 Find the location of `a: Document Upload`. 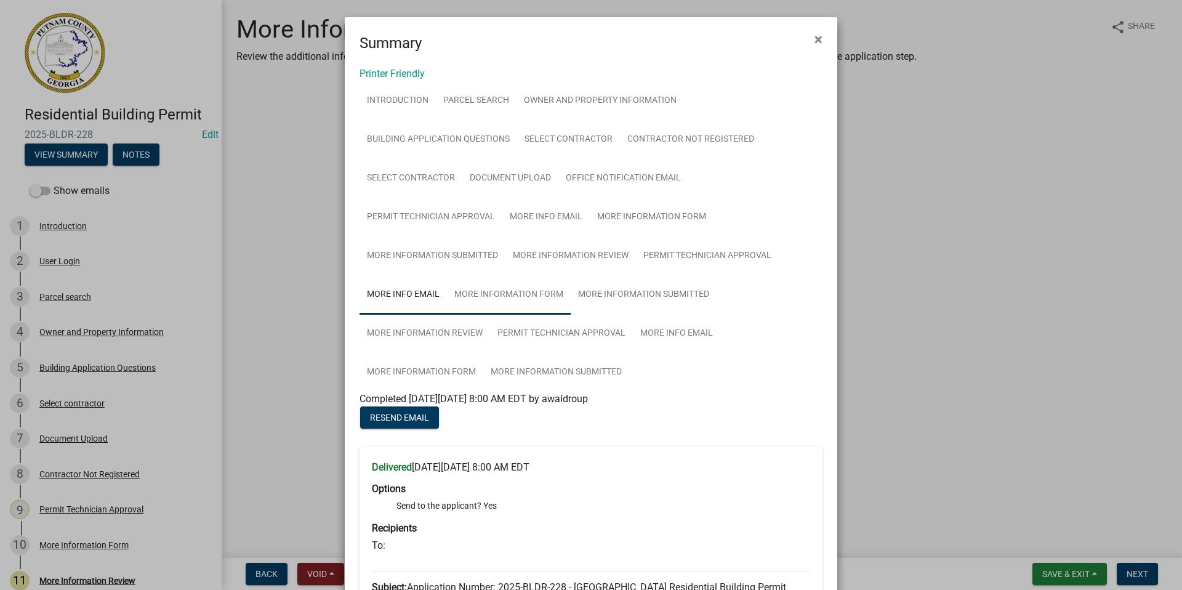

a: Document Upload is located at coordinates (510, 179).